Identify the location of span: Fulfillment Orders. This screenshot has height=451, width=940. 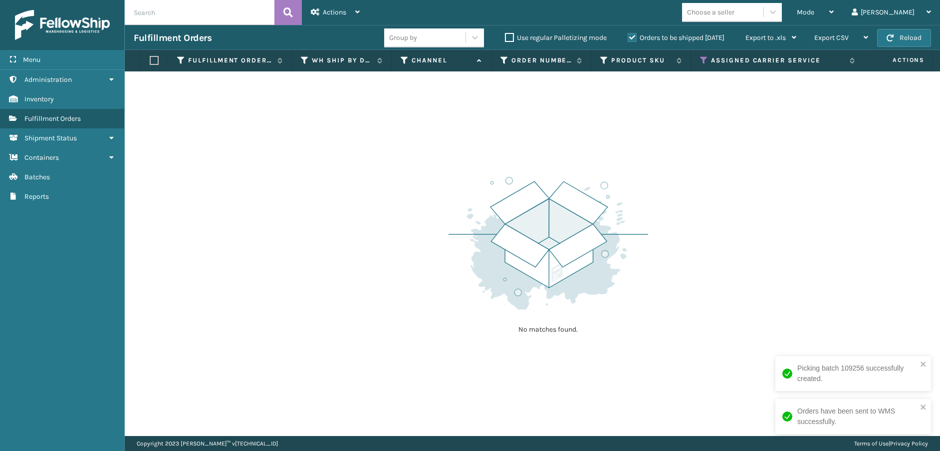
(52, 118).